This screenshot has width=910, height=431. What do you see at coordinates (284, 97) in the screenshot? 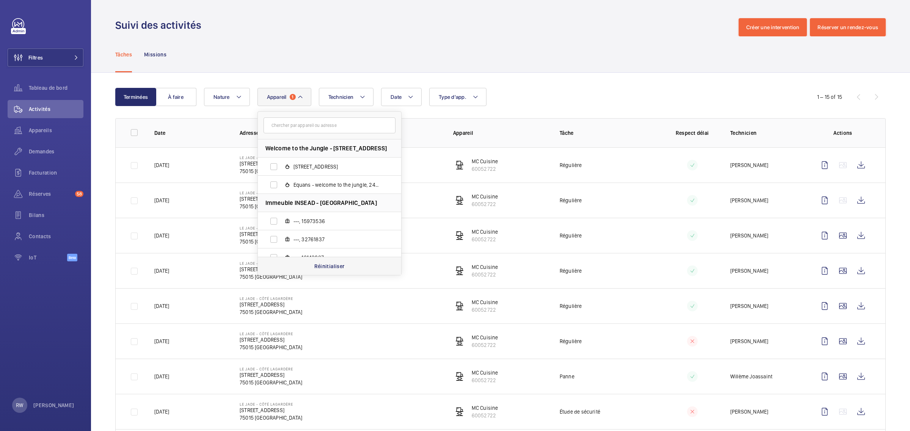
I see `button: Appareil1` at bounding box center [284, 97].